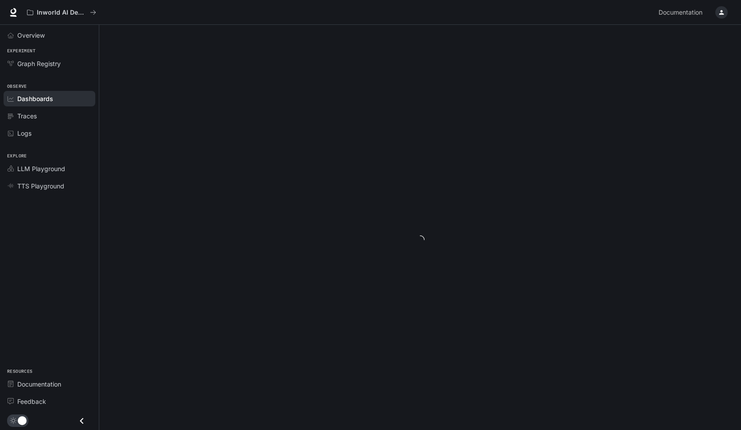 The image size is (741, 430). Describe the element at coordinates (49, 35) in the screenshot. I see `a: Overview` at that location.